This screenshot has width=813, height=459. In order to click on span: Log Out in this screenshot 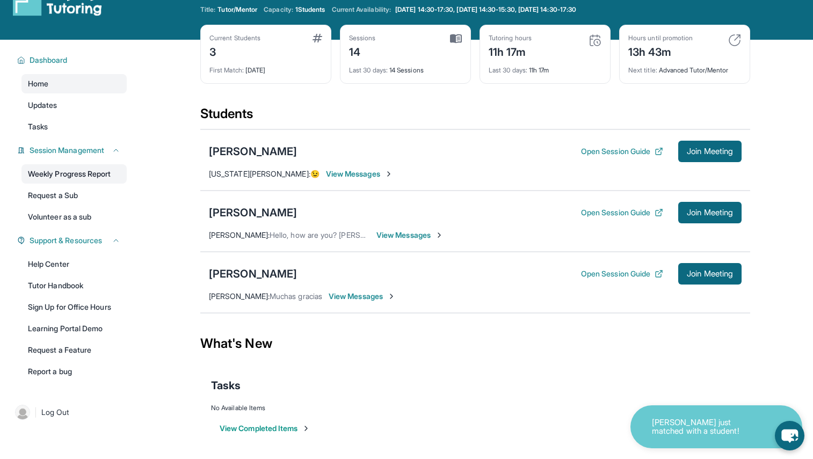, I will do `click(55, 412)`.